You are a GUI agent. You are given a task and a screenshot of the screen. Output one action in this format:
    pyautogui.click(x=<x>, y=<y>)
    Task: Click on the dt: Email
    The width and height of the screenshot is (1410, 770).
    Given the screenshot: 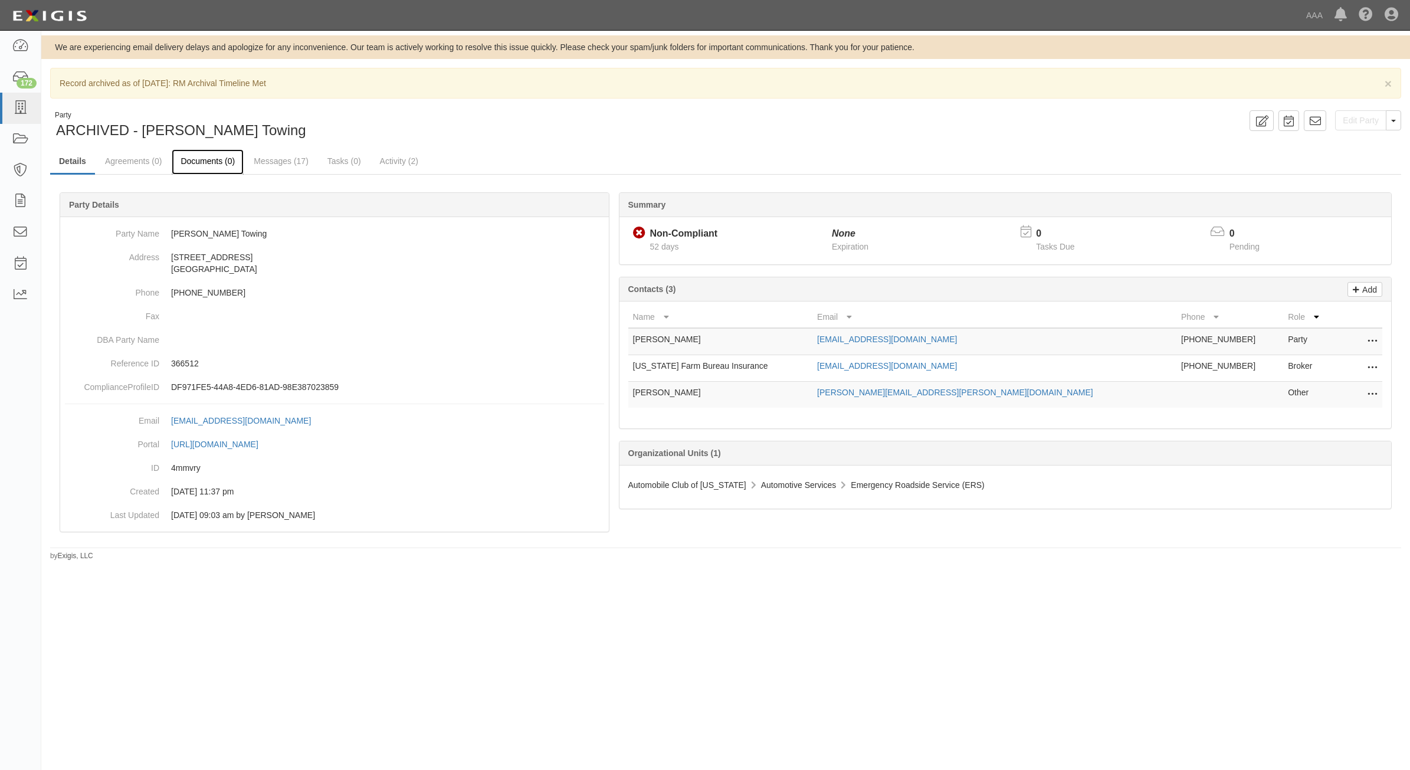 What is the action you would take?
    pyautogui.click(x=112, y=418)
    